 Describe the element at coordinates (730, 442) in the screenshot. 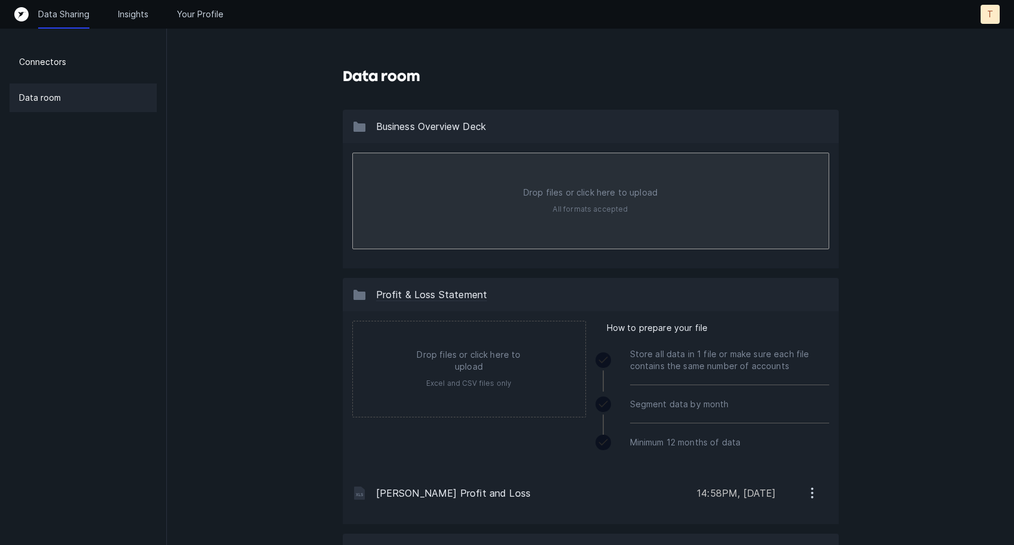

I see `div: Minimum 12 months of data` at that location.